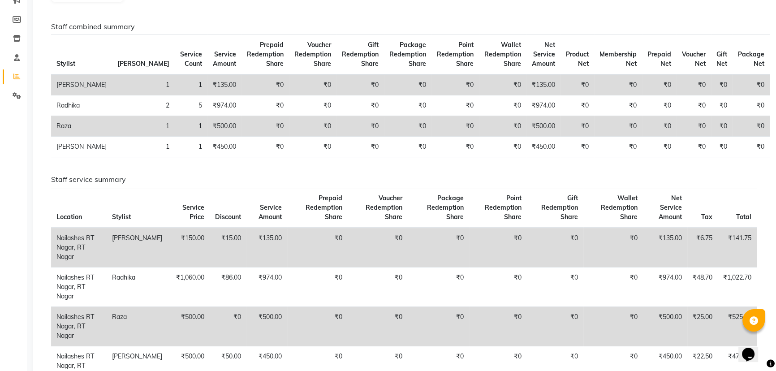  What do you see at coordinates (577, 59) in the screenshot?
I see `span: Product Net` at bounding box center [577, 59].